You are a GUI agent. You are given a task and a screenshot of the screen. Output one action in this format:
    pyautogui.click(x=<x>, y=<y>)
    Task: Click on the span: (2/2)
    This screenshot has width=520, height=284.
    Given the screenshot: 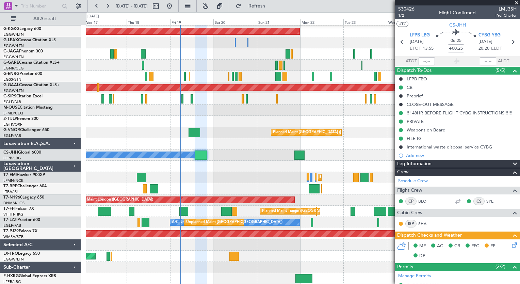 What is the action you would take?
    pyautogui.click(x=500, y=266)
    